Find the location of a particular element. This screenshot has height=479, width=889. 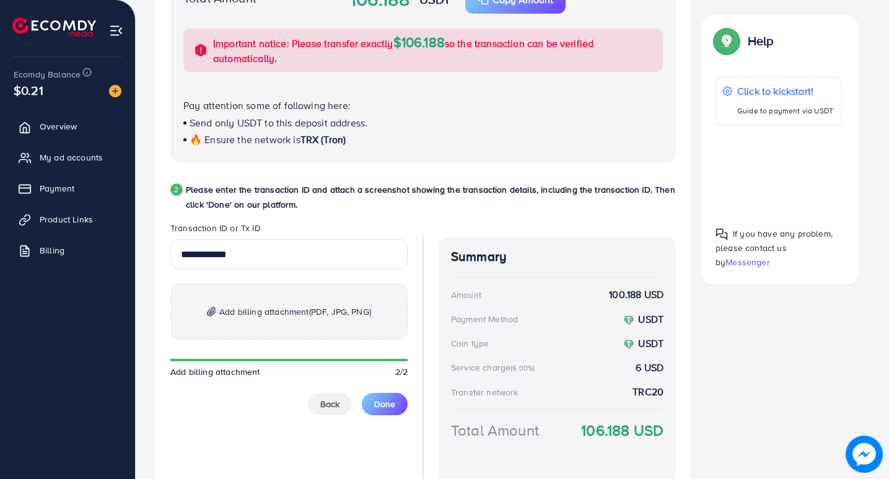

span: My ad accounts is located at coordinates (71, 157).